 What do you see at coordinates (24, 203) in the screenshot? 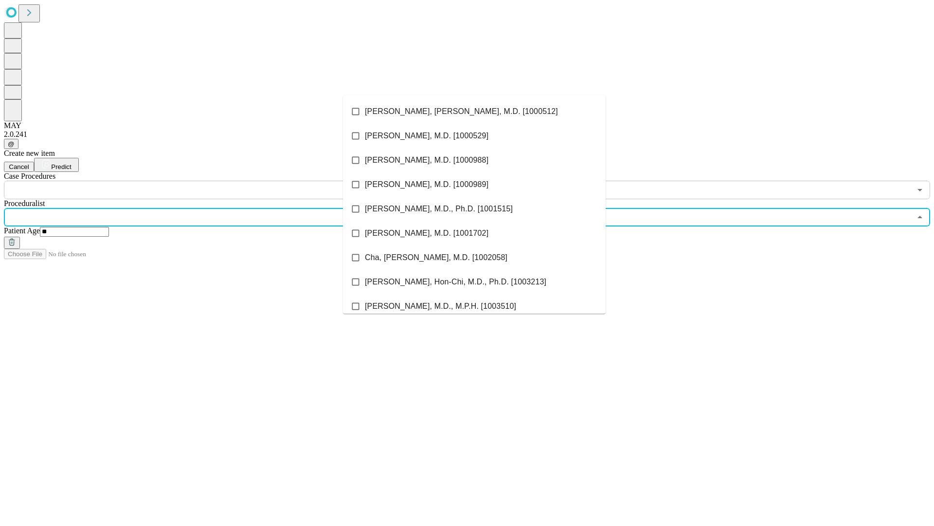
I see `span: Proceduralist` at bounding box center [24, 203].